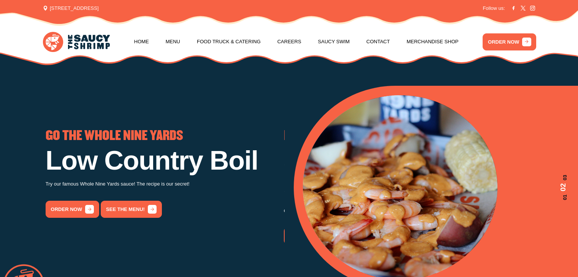 This screenshot has width=578, height=277. I want to click on a: Careers, so click(289, 42).